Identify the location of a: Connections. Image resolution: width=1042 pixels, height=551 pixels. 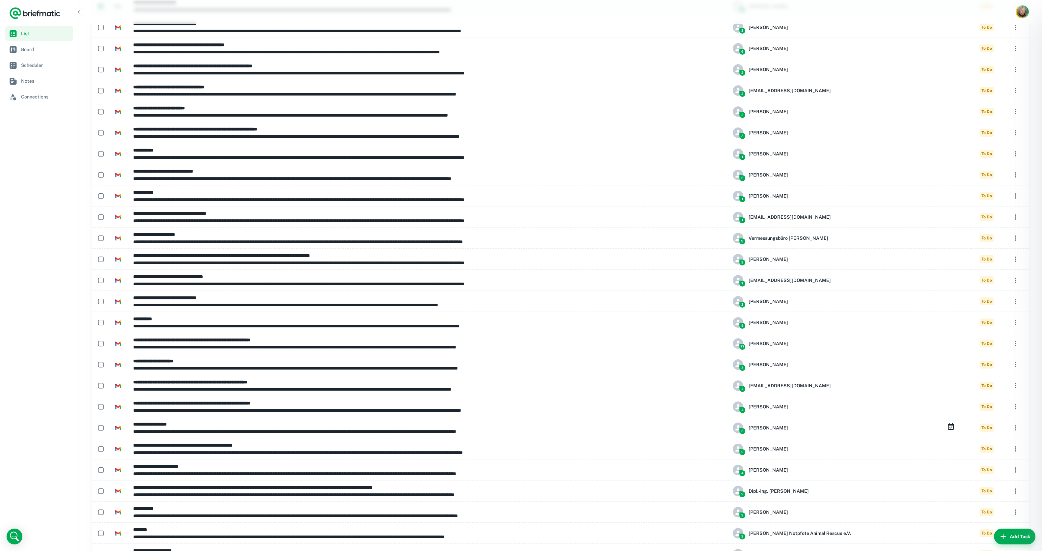
(39, 97).